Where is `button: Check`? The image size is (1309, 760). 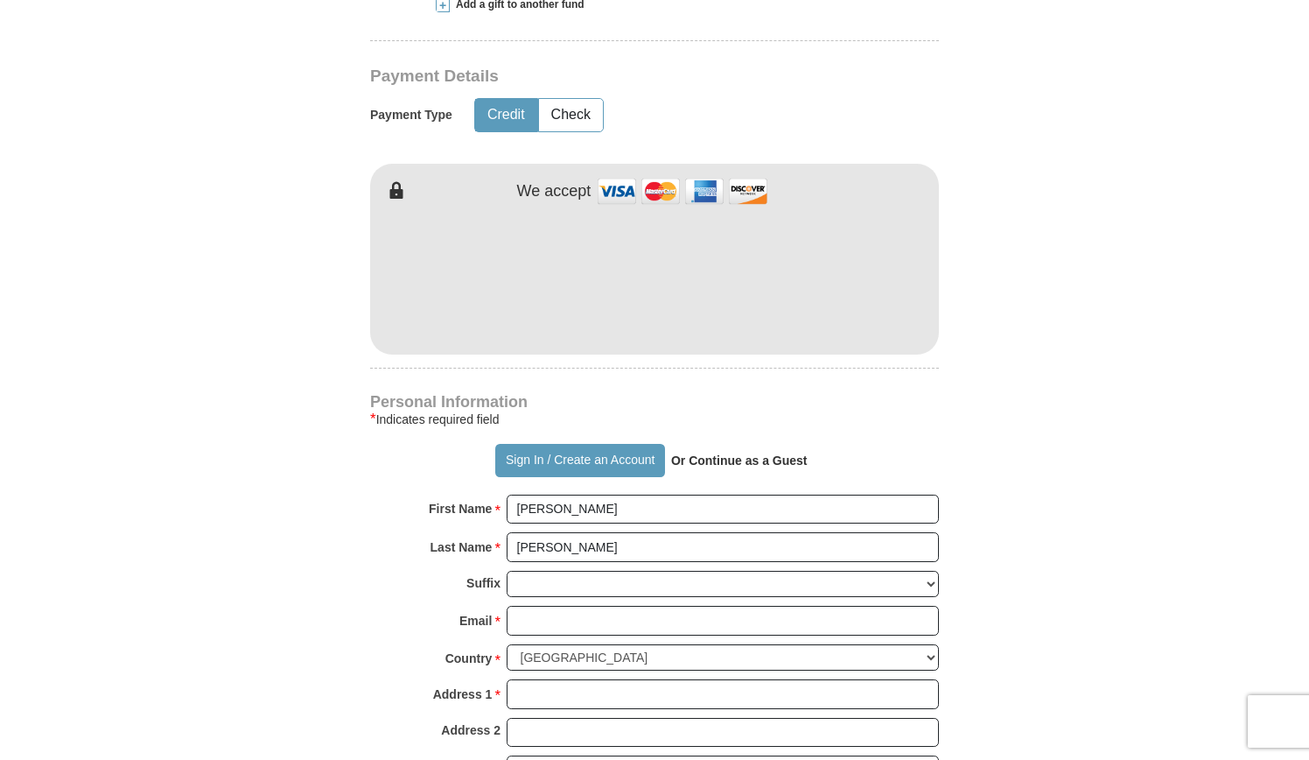
button: Check is located at coordinates (571, 115).